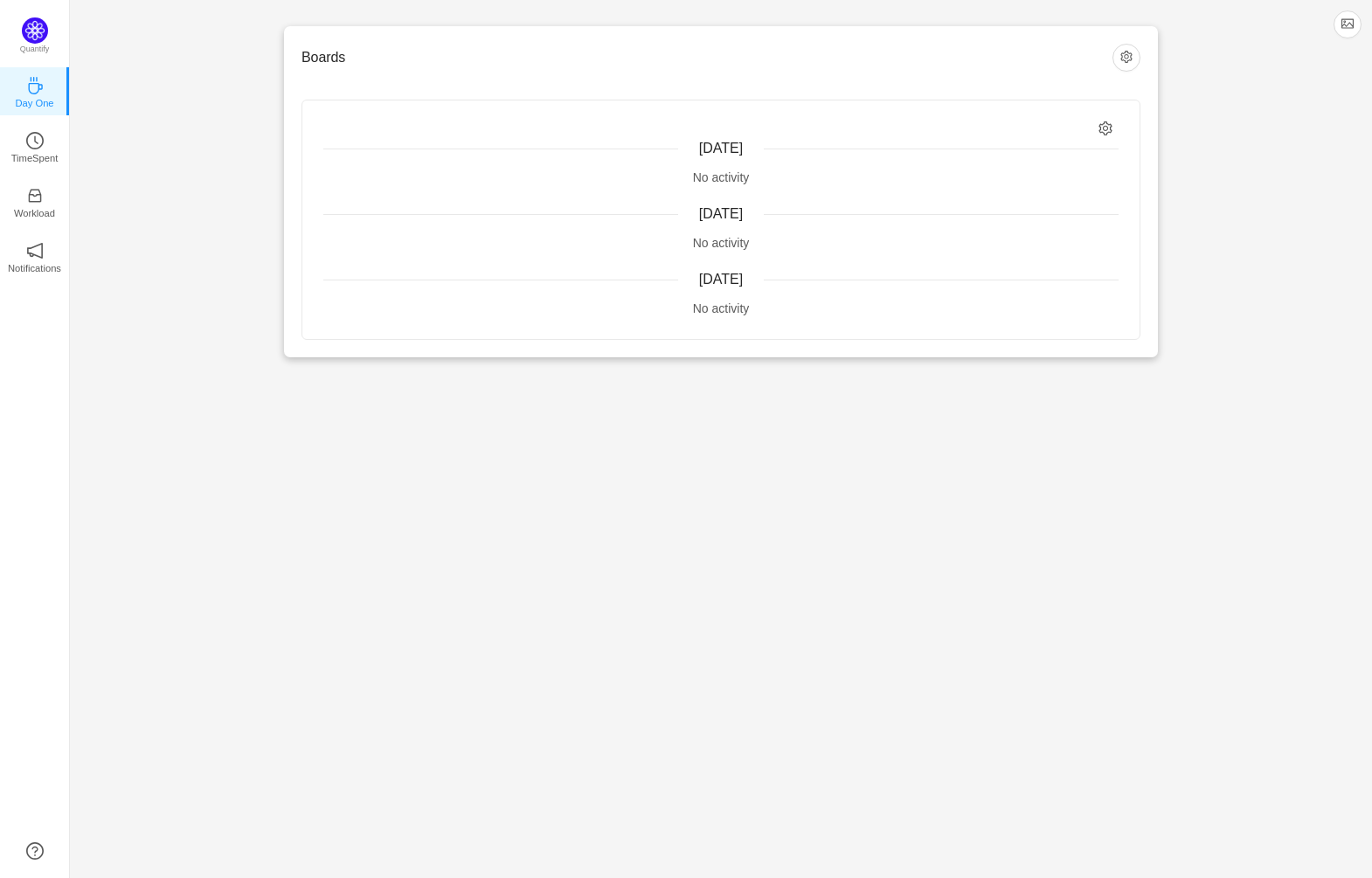 The height and width of the screenshot is (878, 1372). I want to click on button: icon: setting, so click(1127, 58).